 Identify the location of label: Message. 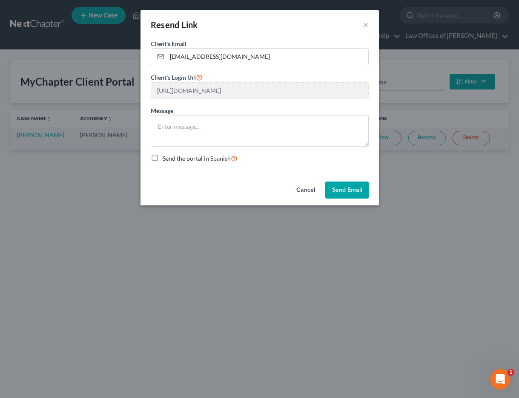
(162, 110).